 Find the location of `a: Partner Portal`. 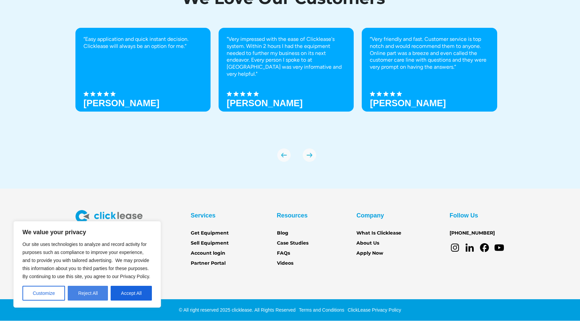

a: Partner Portal is located at coordinates (208, 263).